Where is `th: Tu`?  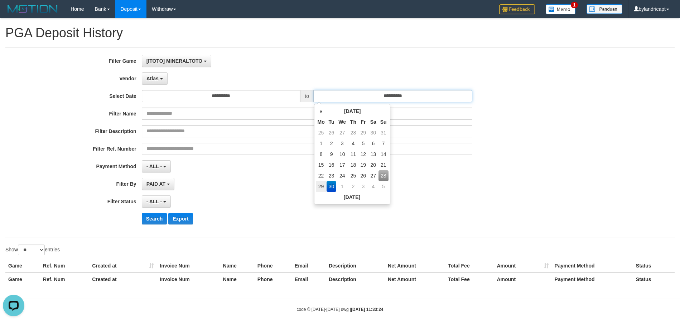
th: Tu is located at coordinates (332, 122).